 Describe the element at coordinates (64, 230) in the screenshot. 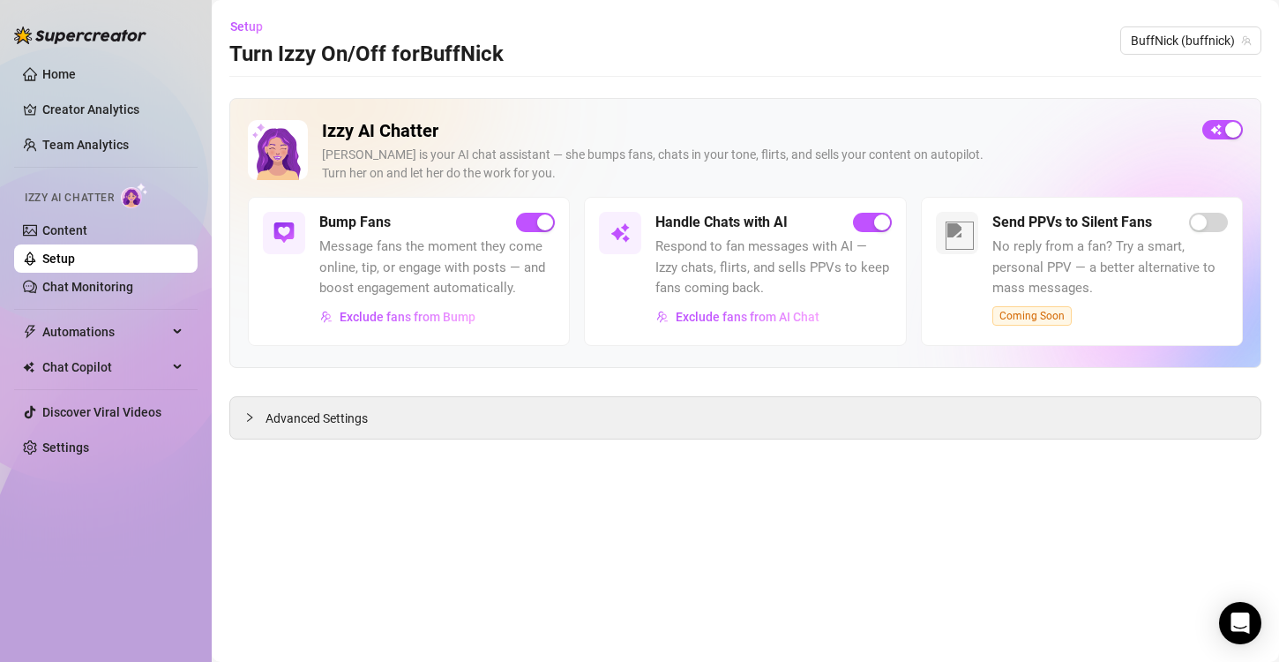

I see `a: Content` at that location.